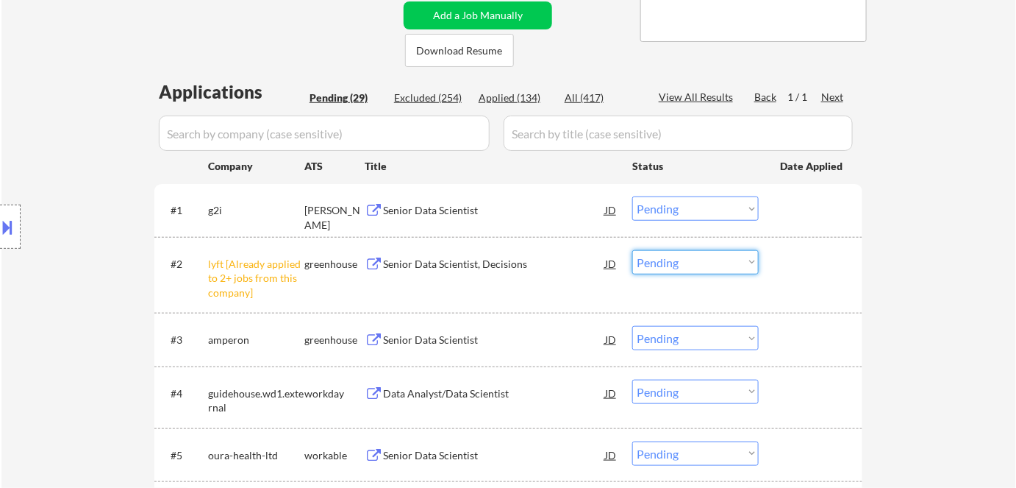 This screenshot has width=1016, height=488. Describe the element at coordinates (516, 98) in the screenshot. I see `div: Applied (134)` at that location.